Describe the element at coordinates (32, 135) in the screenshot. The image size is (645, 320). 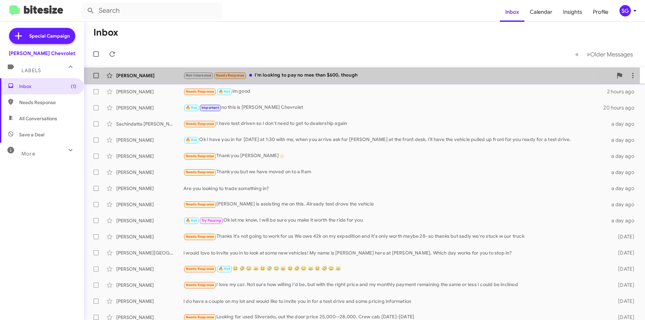
I see `span: Save a Deal` at that location.